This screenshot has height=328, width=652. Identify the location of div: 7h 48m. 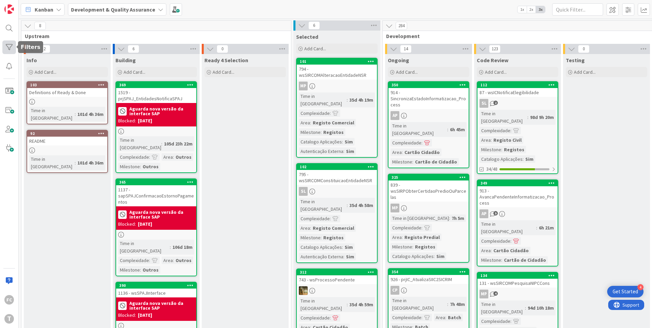
(458, 304).